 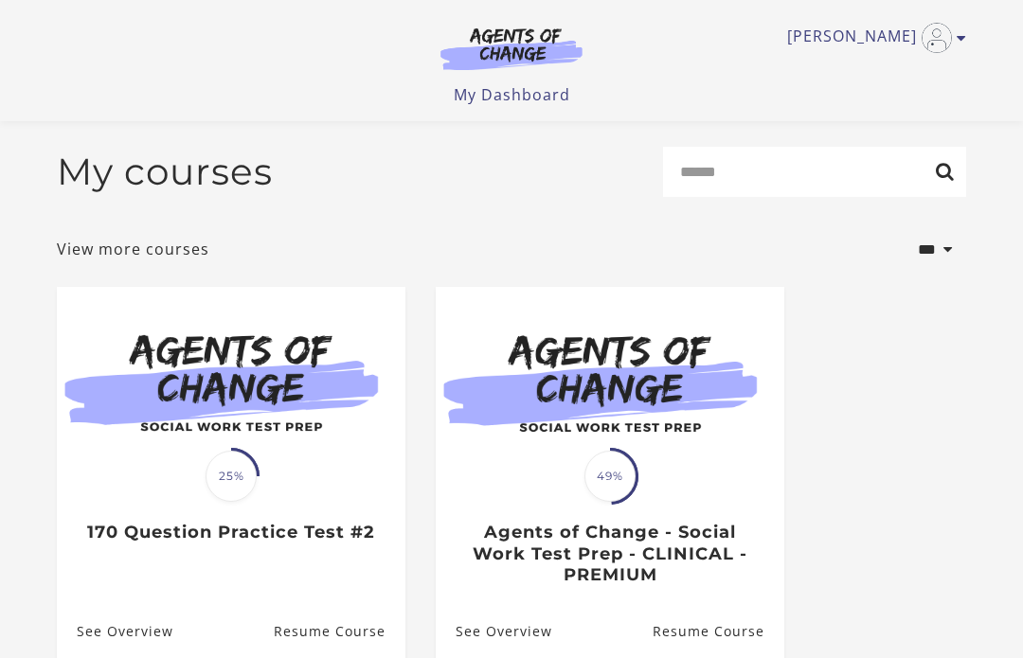 I want to click on a: View more courses, so click(x=133, y=249).